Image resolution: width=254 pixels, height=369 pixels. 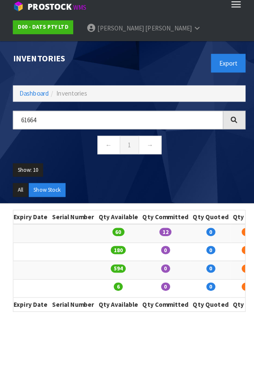 What do you see at coordinates (49, 12) in the screenshot?
I see `span: ProStock` at bounding box center [49, 12].